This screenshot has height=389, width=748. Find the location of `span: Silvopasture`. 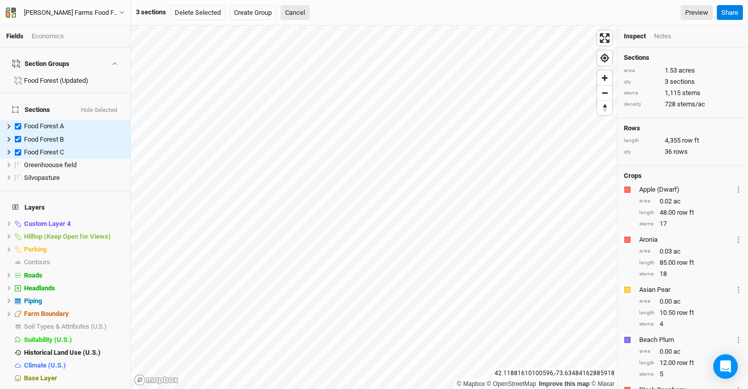

span: Silvopasture is located at coordinates (42, 177).